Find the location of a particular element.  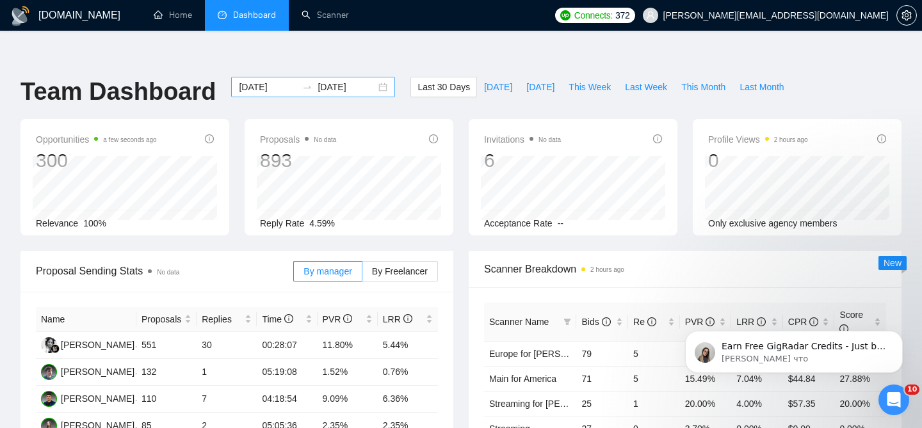

span: Last Month is located at coordinates (761, 87).